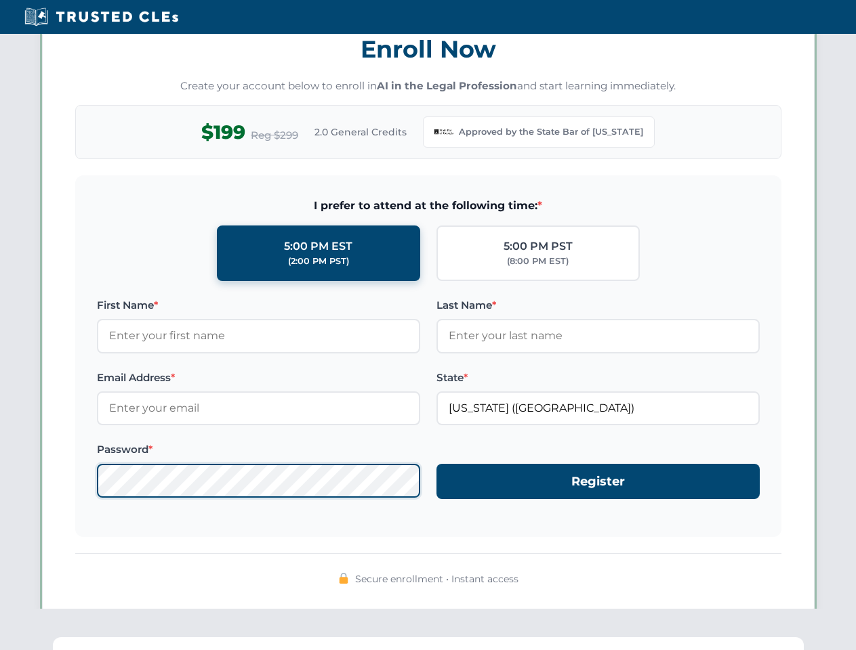  What do you see at coordinates (537, 262) in the screenshot?
I see `div: (8:00 PM EST)` at bounding box center [537, 262].